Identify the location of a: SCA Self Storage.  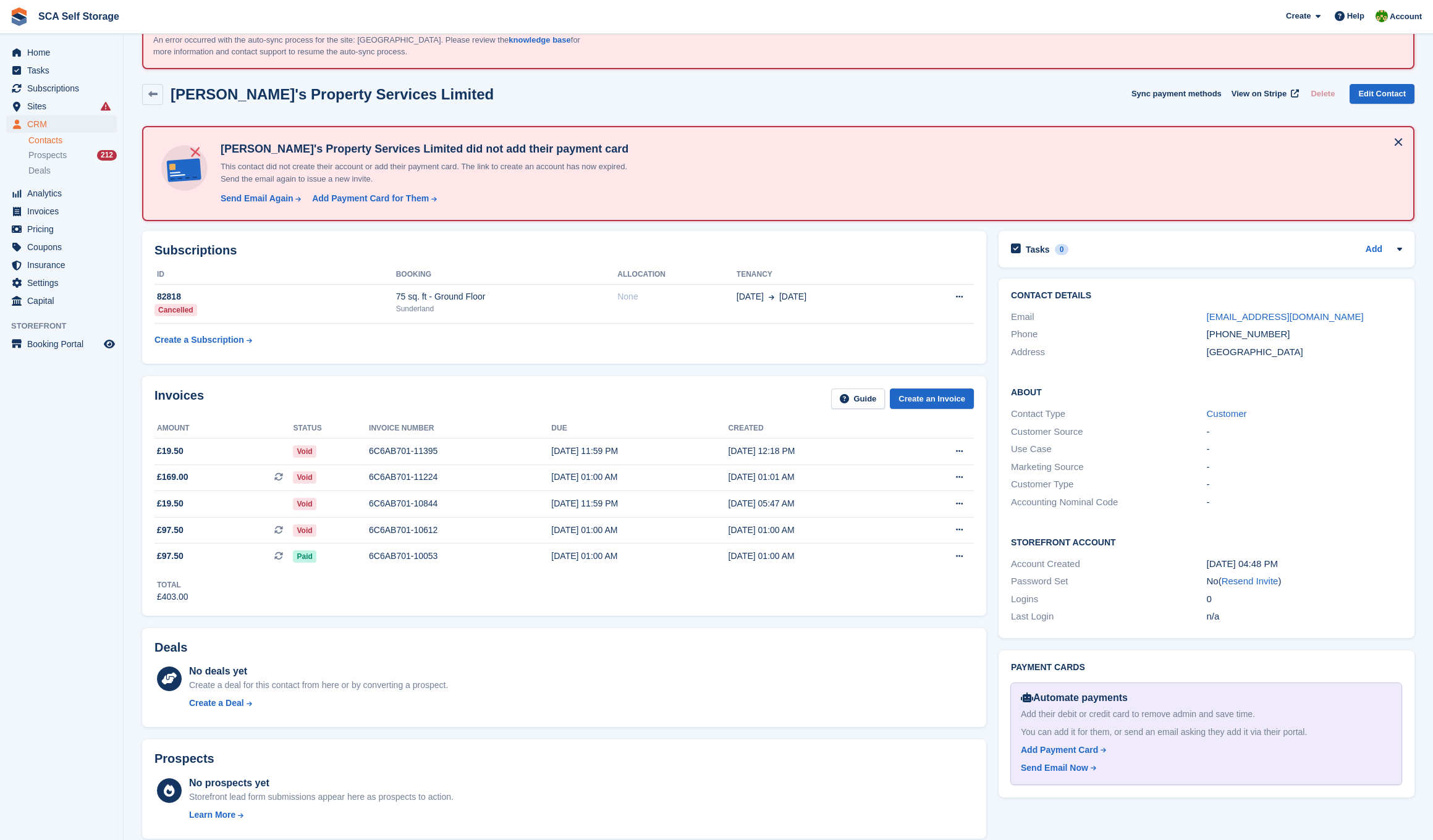
(79, 16).